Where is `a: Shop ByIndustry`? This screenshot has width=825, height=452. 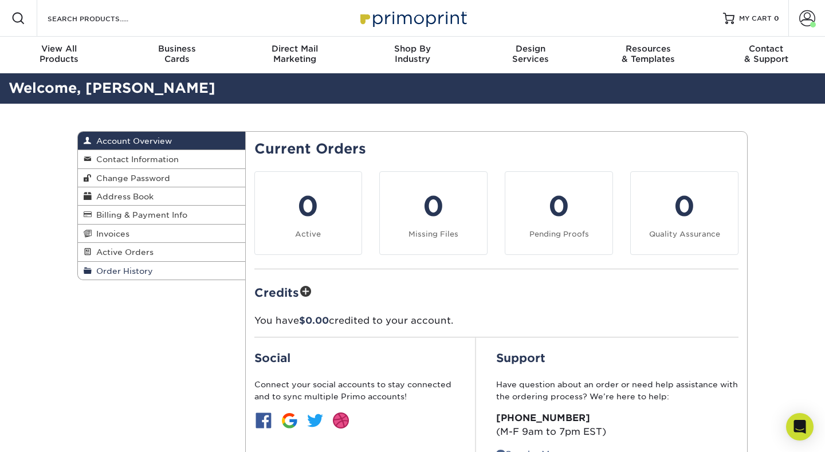 a: Shop ByIndustry is located at coordinates (412, 55).